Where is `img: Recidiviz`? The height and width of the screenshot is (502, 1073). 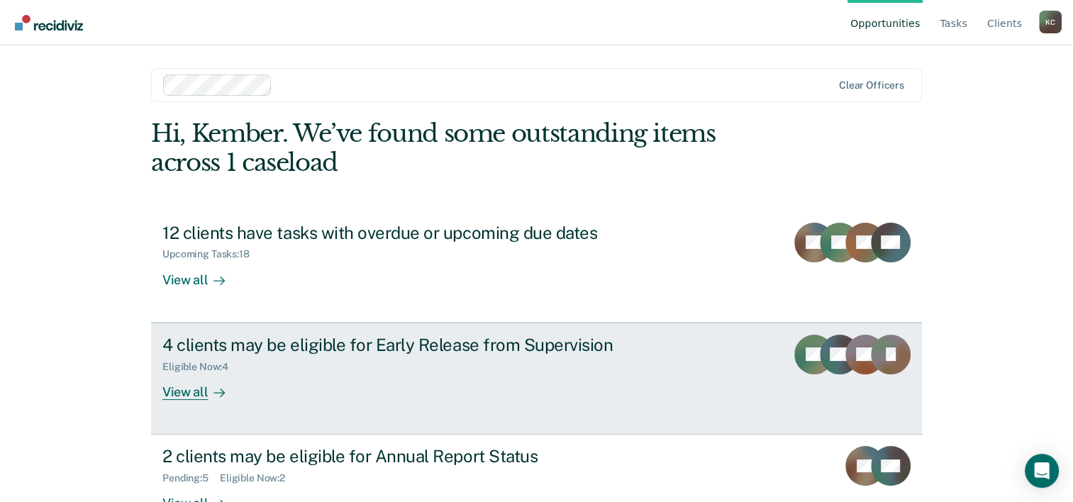
img: Recidiviz is located at coordinates (49, 23).